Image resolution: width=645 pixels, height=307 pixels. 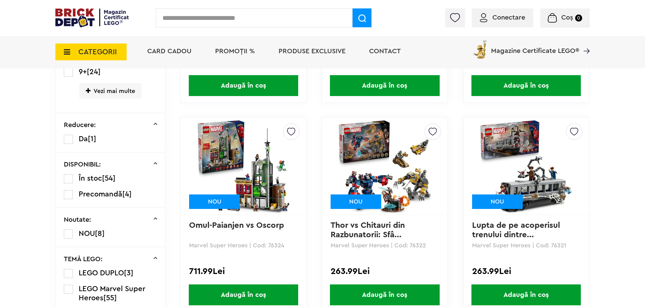 What do you see at coordinates (526, 166) in the screenshot?
I see `img: Lupta de pe acoperisul trenului dintre Omul-Paianjen si Doc Ock` at bounding box center [526, 166].